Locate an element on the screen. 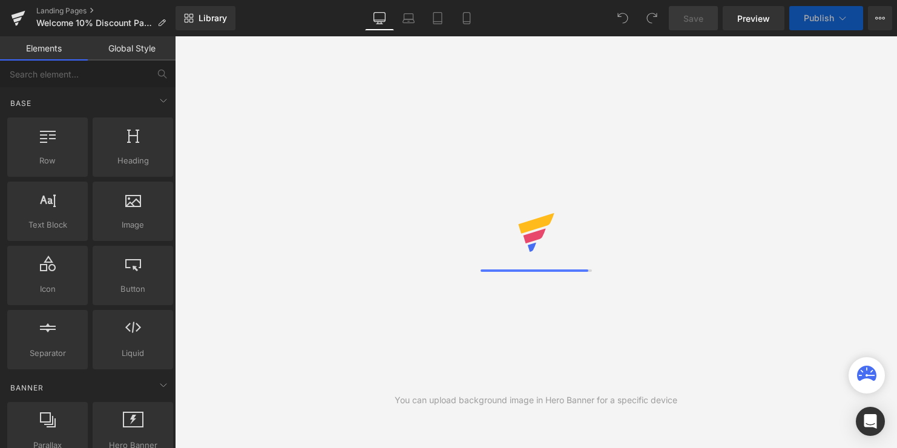  span: Heading is located at coordinates (132, 160).